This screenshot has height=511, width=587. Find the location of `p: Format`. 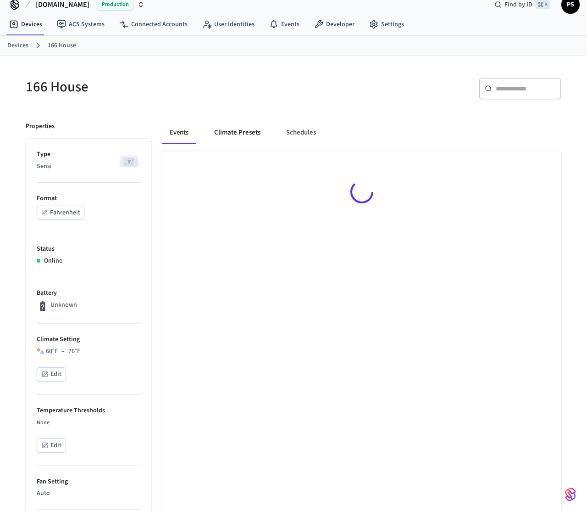

p: Format is located at coordinates (89, 198).